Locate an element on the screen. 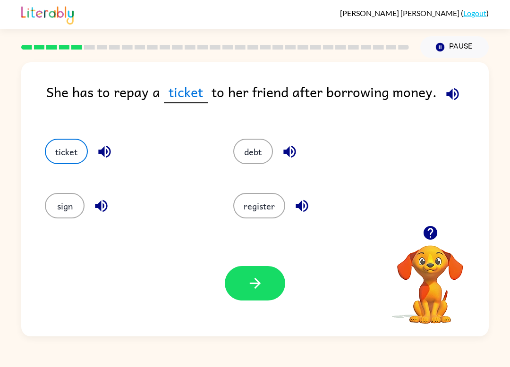 The image size is (510, 367). video: Your browser must support playing .mp4 files to use Literably. Please try using another browser. is located at coordinates (430, 278).